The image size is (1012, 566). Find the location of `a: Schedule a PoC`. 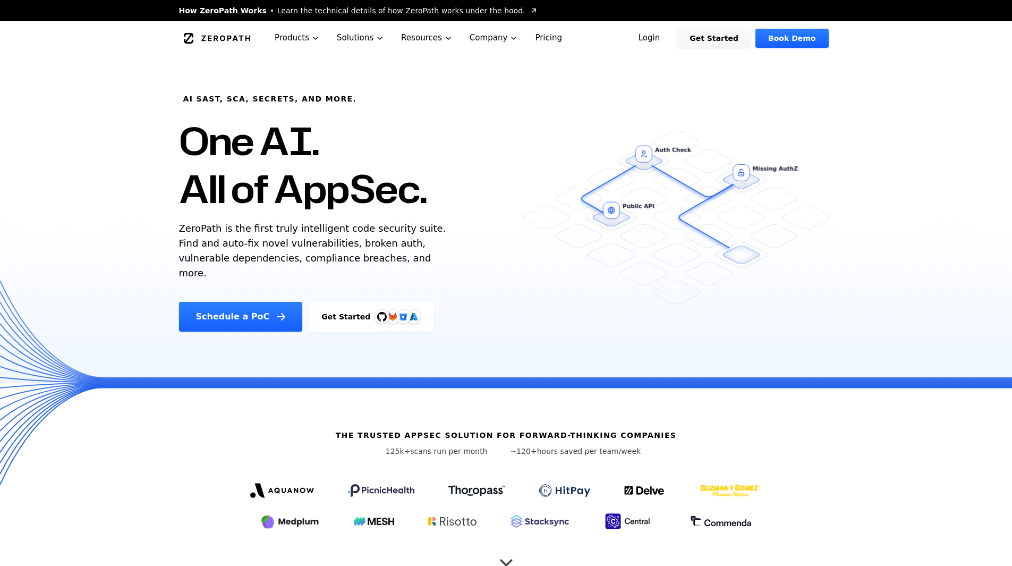

a: Schedule a PoC is located at coordinates (241, 317).